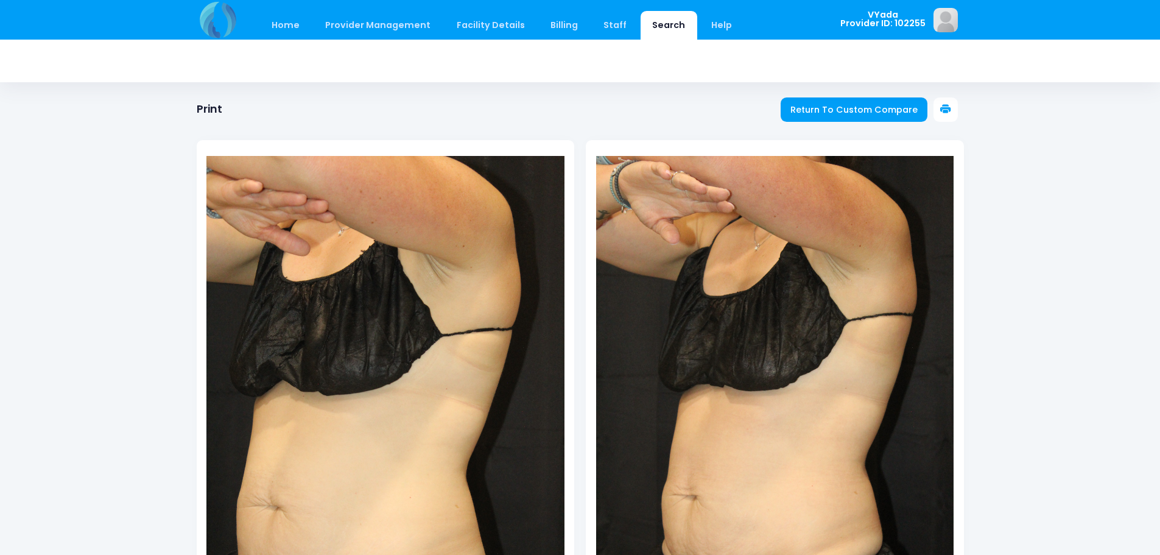 The height and width of the screenshot is (555, 1160). Describe the element at coordinates (668, 25) in the screenshot. I see `a: Search` at that location.